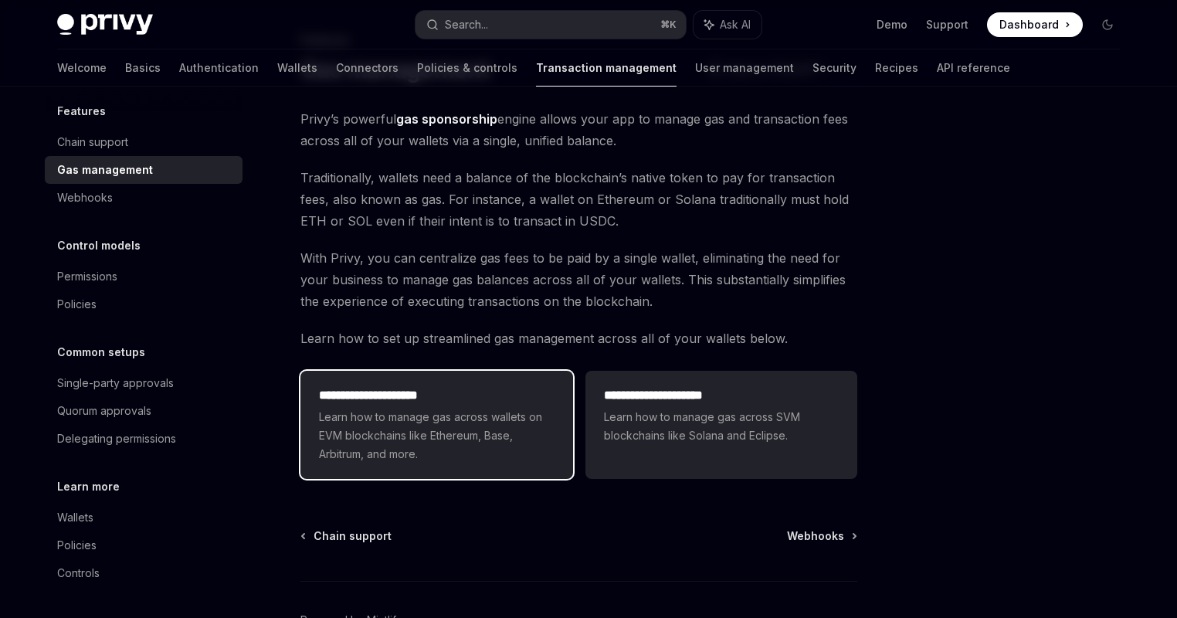 The height and width of the screenshot is (618, 1177). What do you see at coordinates (352, 536) in the screenshot?
I see `span: Chain support` at bounding box center [352, 536].